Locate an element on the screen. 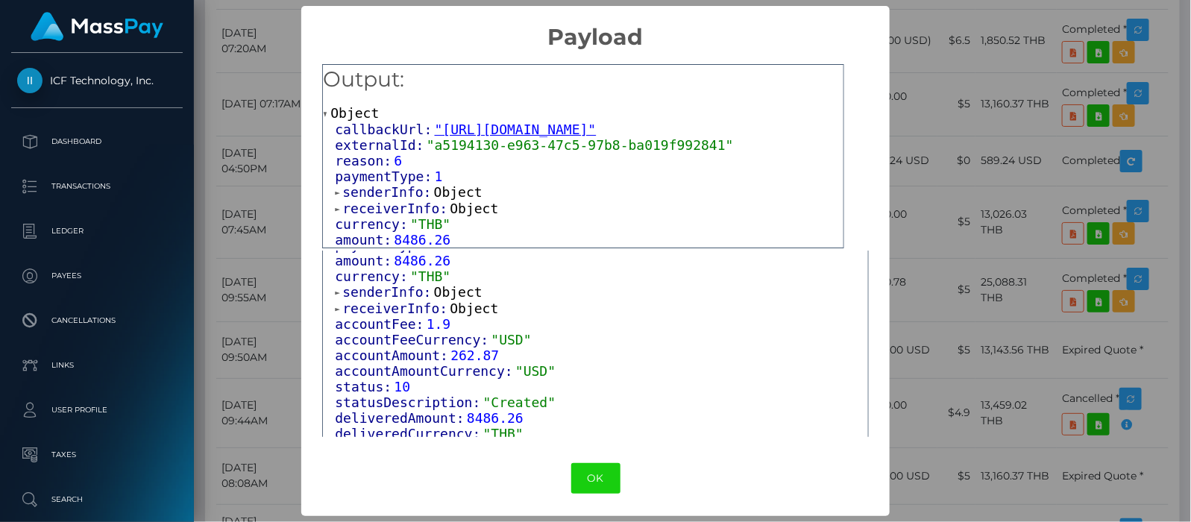 This screenshot has height=522, width=1191. span: "a5194130-e963-47c5-97b8-ba019f992841" is located at coordinates (580, 145).